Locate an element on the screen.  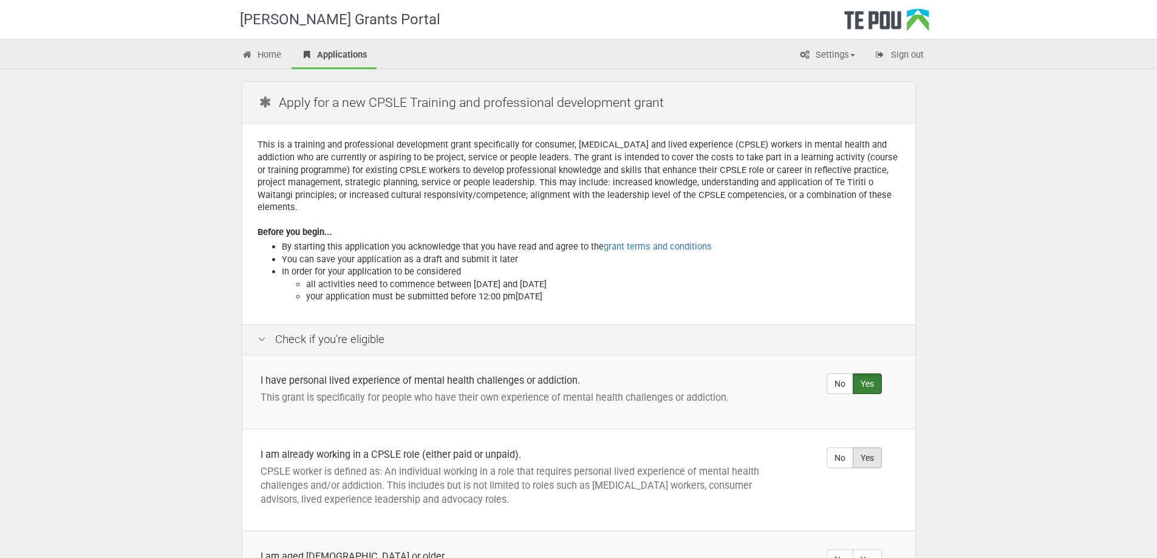
b: Before you begin... is located at coordinates (295, 232).